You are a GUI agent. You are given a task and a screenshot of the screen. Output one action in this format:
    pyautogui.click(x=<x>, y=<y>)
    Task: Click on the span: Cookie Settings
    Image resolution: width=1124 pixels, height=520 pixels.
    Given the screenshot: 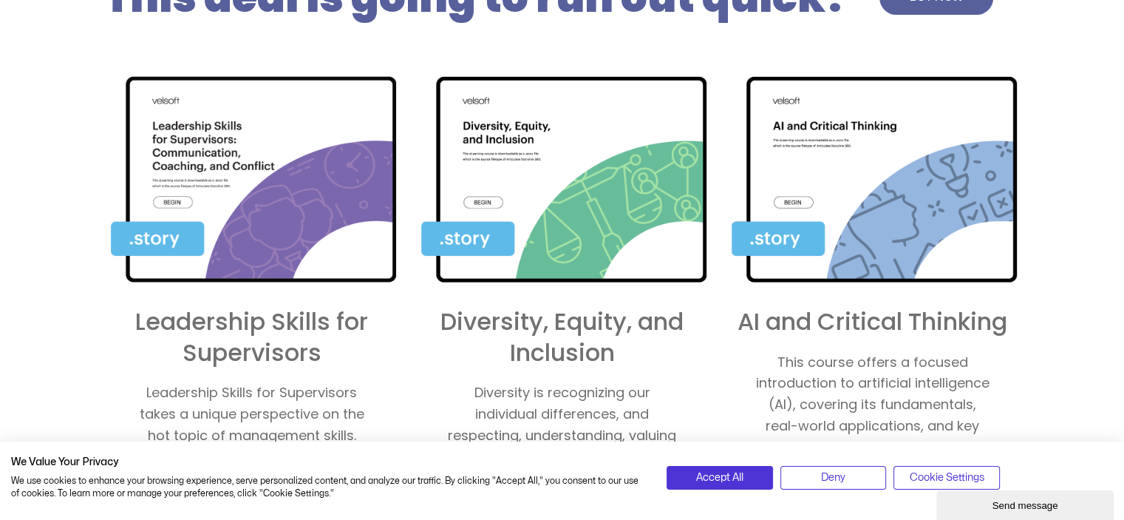 What is the action you would take?
    pyautogui.click(x=946, y=478)
    